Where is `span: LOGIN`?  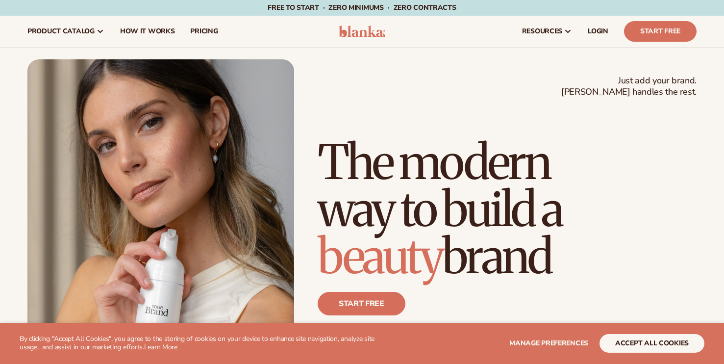
span: LOGIN is located at coordinates (598, 31).